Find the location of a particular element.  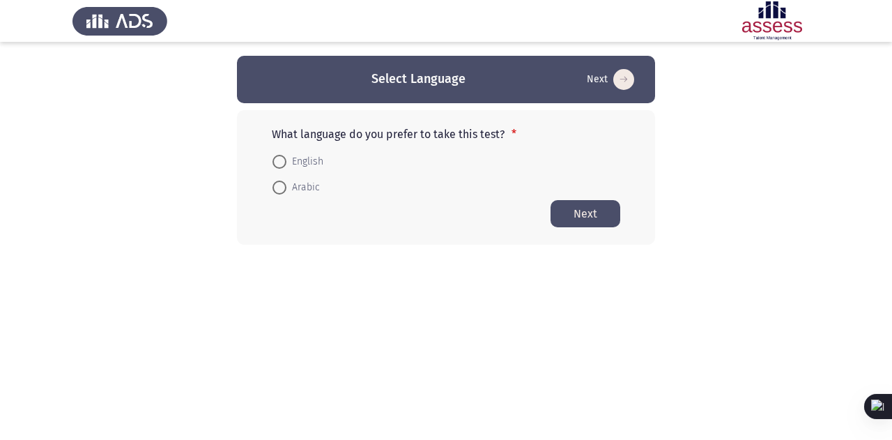

p: What language do you prefer to take this test? is located at coordinates (446, 134).